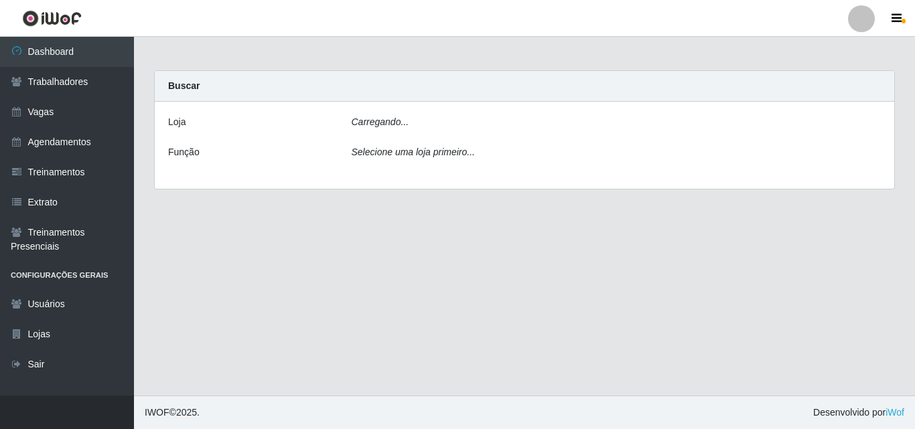  What do you see at coordinates (380, 122) in the screenshot?
I see `i: Carregando...` at bounding box center [380, 122].